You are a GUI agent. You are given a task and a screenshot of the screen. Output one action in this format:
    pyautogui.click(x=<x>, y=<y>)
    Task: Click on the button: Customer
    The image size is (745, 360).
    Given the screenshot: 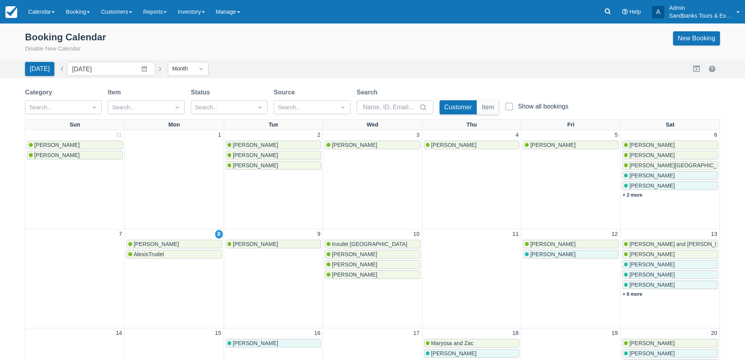 What is the action you would take?
    pyautogui.click(x=458, y=107)
    